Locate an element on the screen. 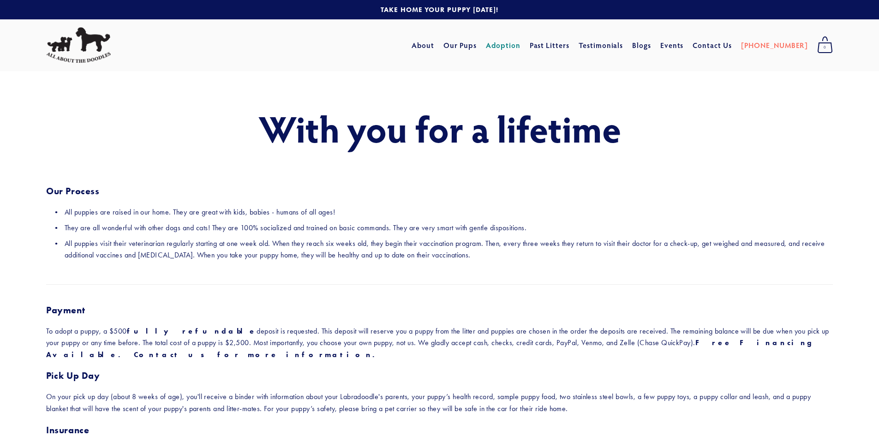 The width and height of the screenshot is (879, 436). strong: Pick Up Day is located at coordinates (73, 376).